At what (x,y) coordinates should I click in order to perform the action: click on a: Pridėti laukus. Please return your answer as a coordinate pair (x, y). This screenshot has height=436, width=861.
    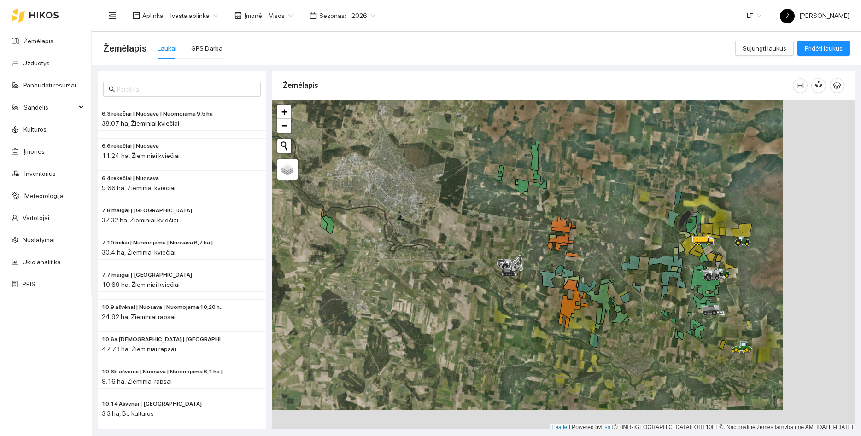
    Looking at the image, I should click on (824, 48).